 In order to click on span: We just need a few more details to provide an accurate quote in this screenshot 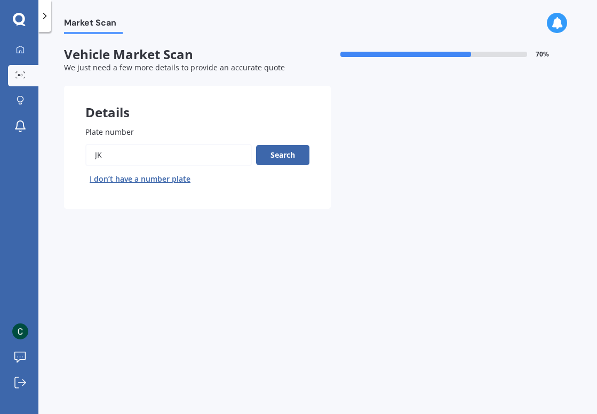, I will do `click(174, 67)`.